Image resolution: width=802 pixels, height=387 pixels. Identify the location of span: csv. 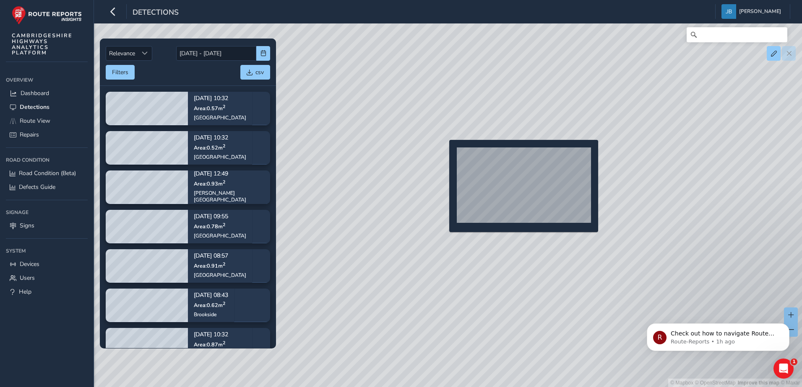
(260, 72).